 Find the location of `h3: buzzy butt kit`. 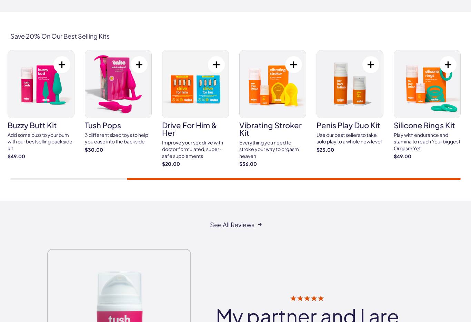

h3: buzzy butt kit is located at coordinates (41, 125).